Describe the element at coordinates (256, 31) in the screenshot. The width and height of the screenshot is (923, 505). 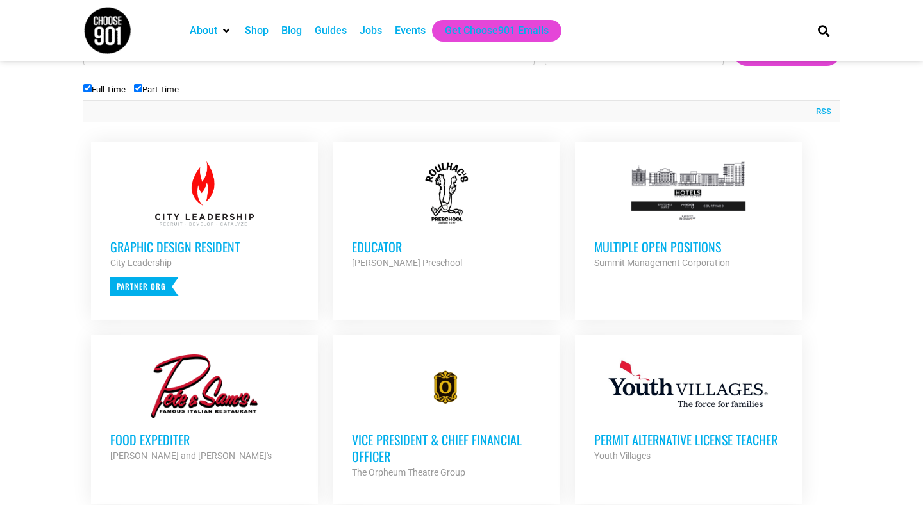
I see `div: Shop` at that location.